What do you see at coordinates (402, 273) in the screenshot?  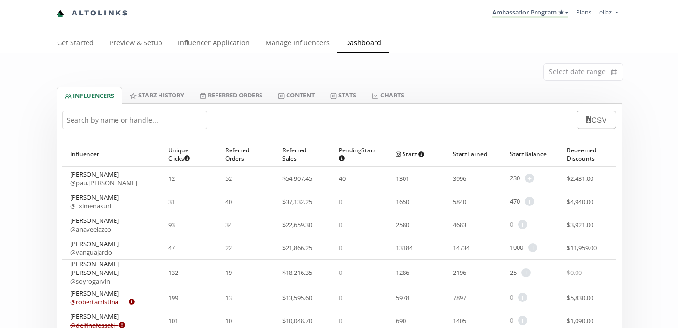 I see `span: 1286` at bounding box center [402, 273].